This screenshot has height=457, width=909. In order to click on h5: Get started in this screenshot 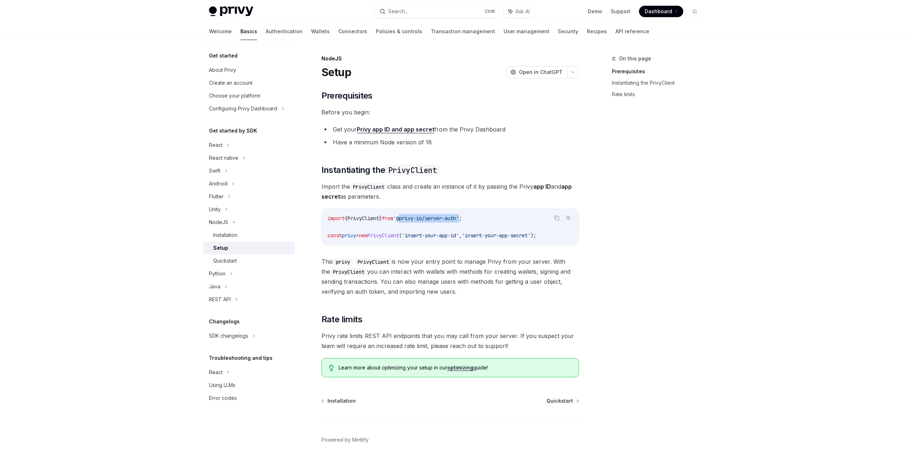, I will do `click(223, 56)`.